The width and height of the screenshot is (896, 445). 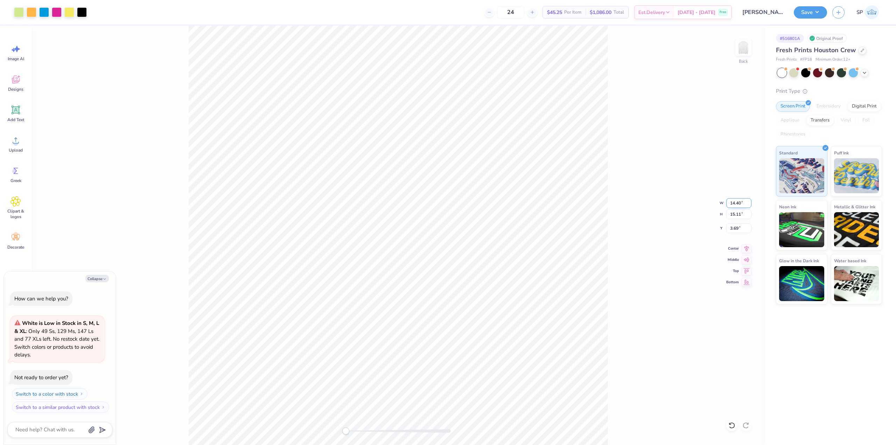 What do you see at coordinates (855, 207) in the screenshot?
I see `span: Metallic & Glitter Ink` at bounding box center [855, 207].